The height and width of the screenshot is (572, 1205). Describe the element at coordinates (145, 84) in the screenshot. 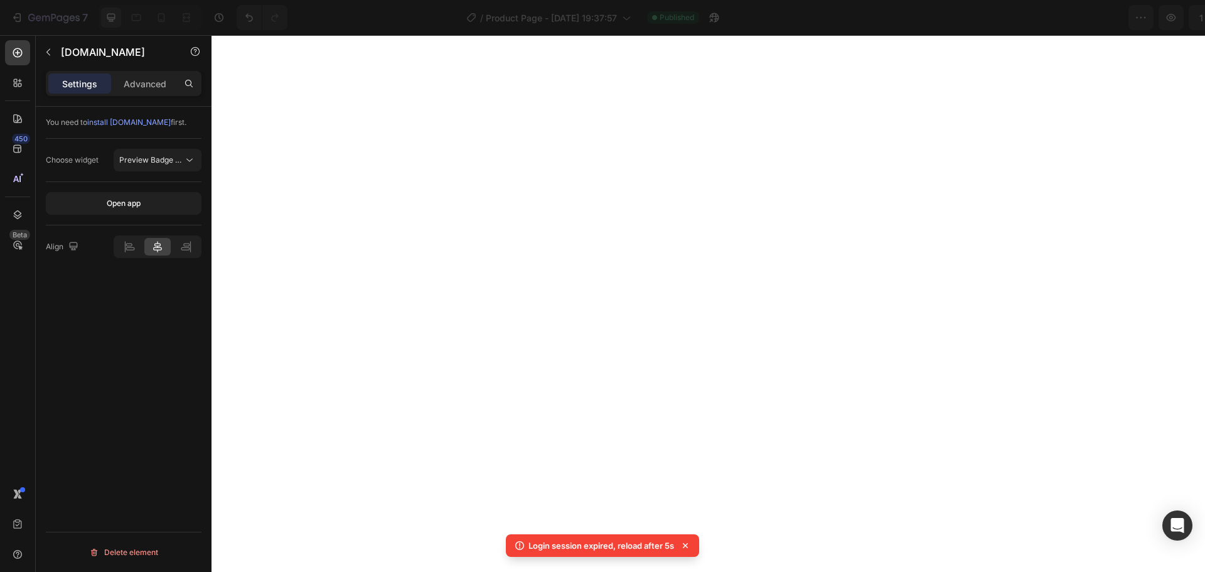

I see `p: Advanced` at that location.